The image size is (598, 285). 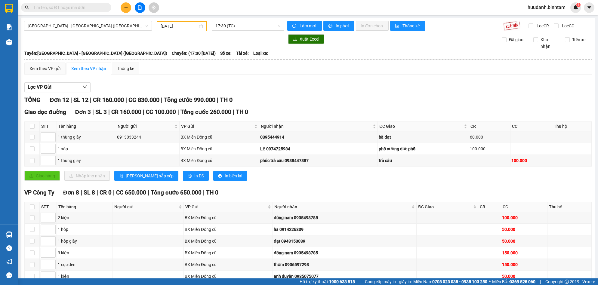 I want to click on span: CC 100.000, so click(x=161, y=112).